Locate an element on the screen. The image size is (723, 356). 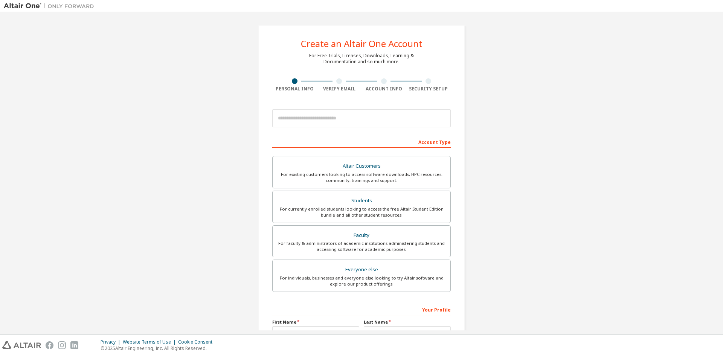
div: Account Info is located at coordinates (384, 89).